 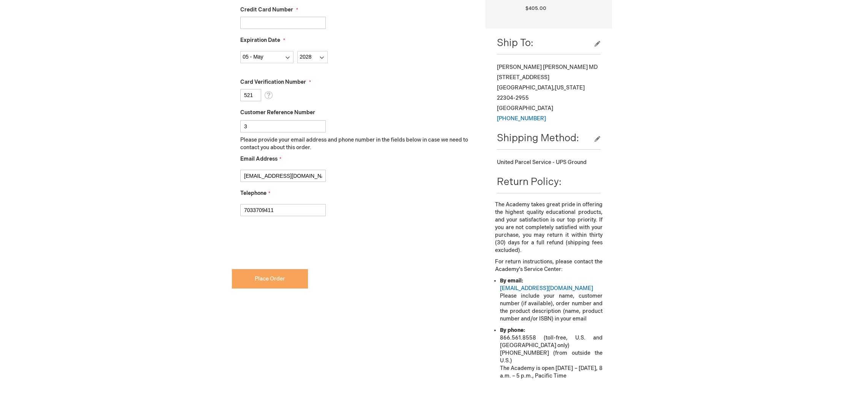 What do you see at coordinates (253, 193) in the screenshot?
I see `span: Telephone` at bounding box center [253, 193].